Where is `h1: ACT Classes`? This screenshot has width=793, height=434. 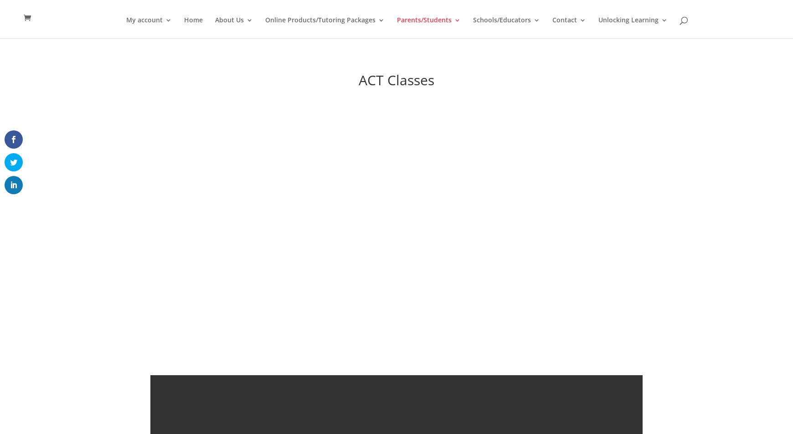
h1: ACT Classes is located at coordinates (396, 82).